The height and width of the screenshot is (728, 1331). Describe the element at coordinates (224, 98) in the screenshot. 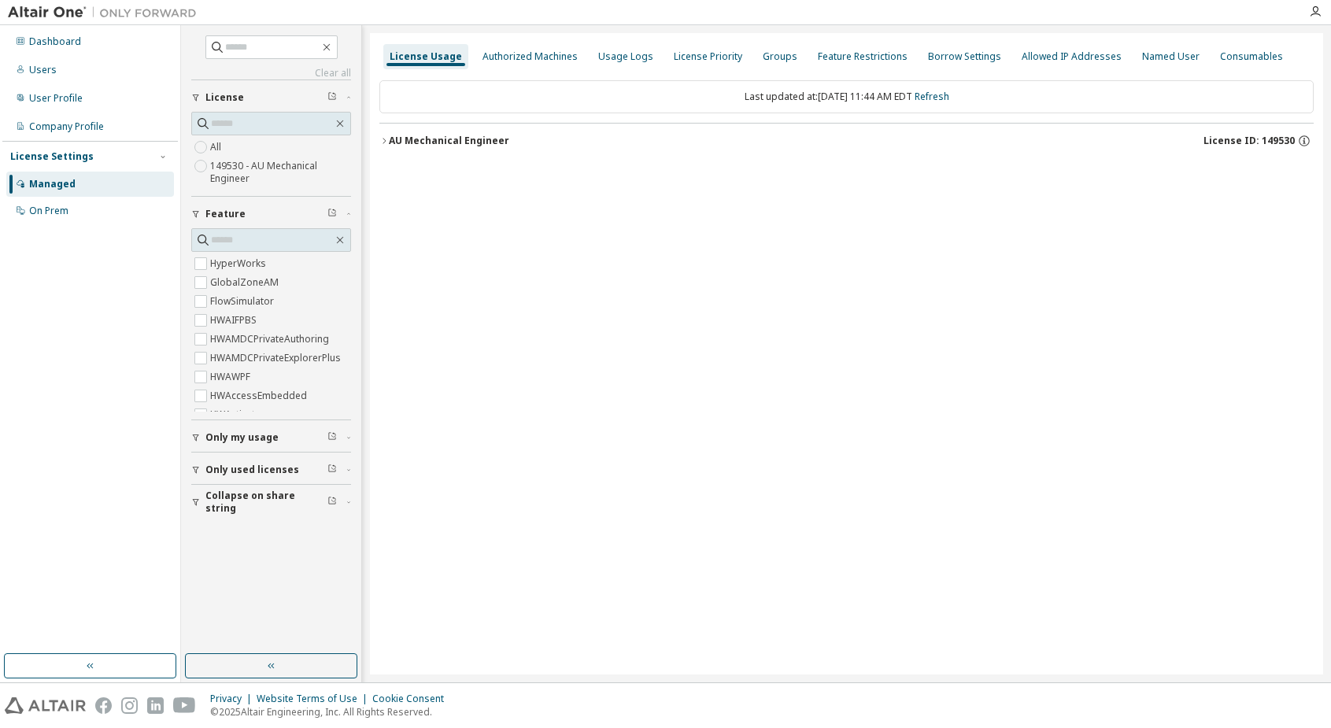

I see `span: License` at that location.